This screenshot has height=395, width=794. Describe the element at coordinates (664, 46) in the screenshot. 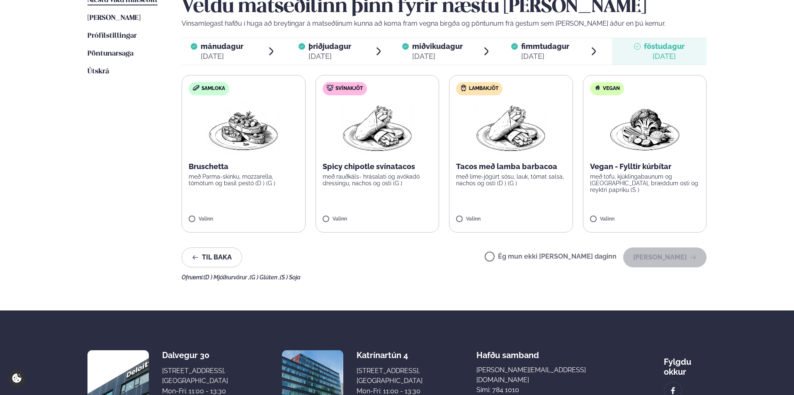

I see `span: föstudagur` at that location.